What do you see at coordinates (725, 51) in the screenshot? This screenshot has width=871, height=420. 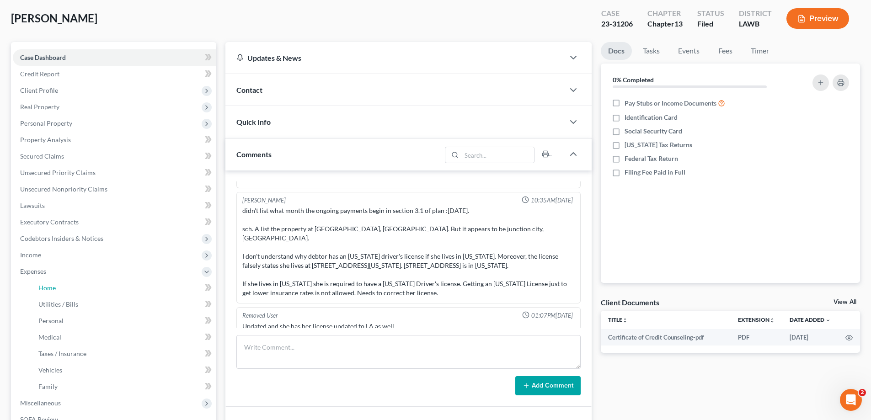 I see `a: Fees` at bounding box center [725, 51].